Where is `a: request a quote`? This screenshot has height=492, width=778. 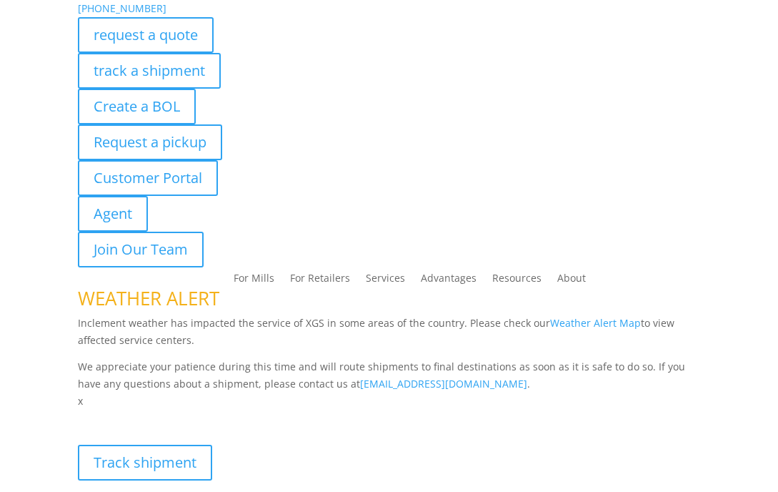 a: request a quote is located at coordinates (146, 35).